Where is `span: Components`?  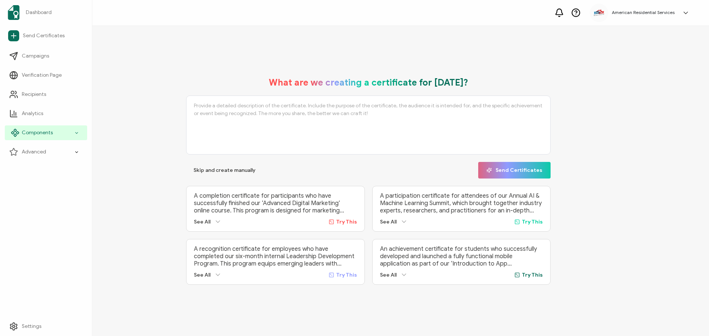 span: Components is located at coordinates (37, 133).